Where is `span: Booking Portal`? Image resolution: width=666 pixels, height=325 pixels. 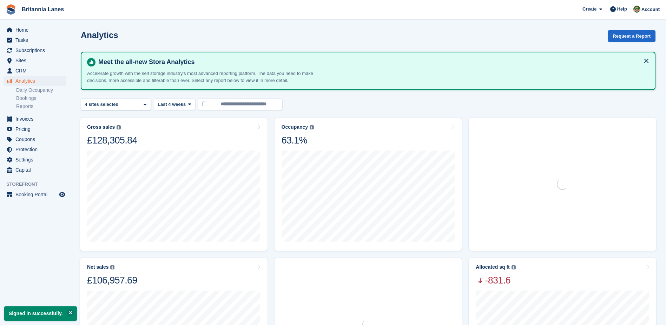
span: Booking Portal is located at coordinates (37, 194).